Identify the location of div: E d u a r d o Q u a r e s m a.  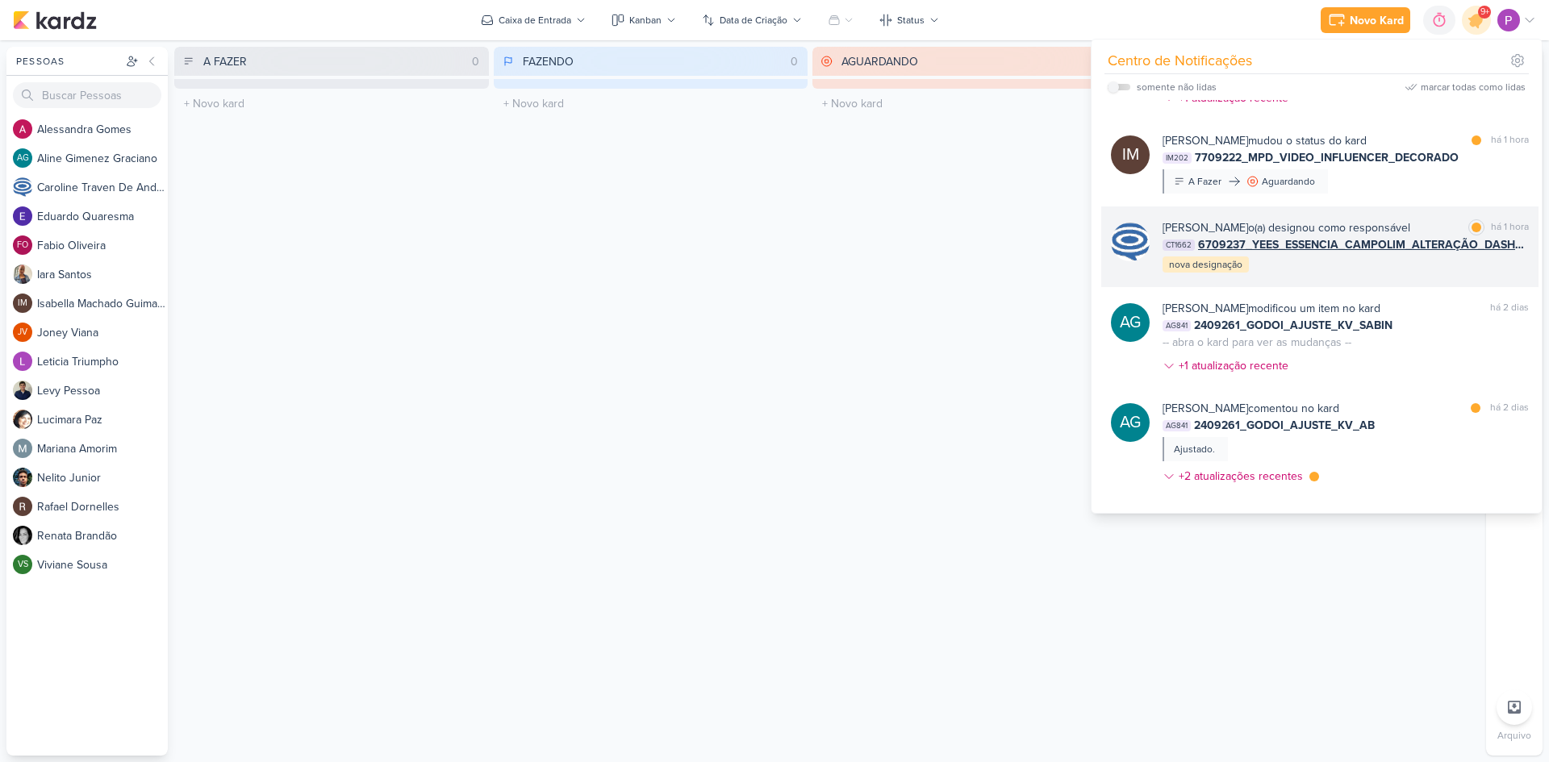
(102, 216).